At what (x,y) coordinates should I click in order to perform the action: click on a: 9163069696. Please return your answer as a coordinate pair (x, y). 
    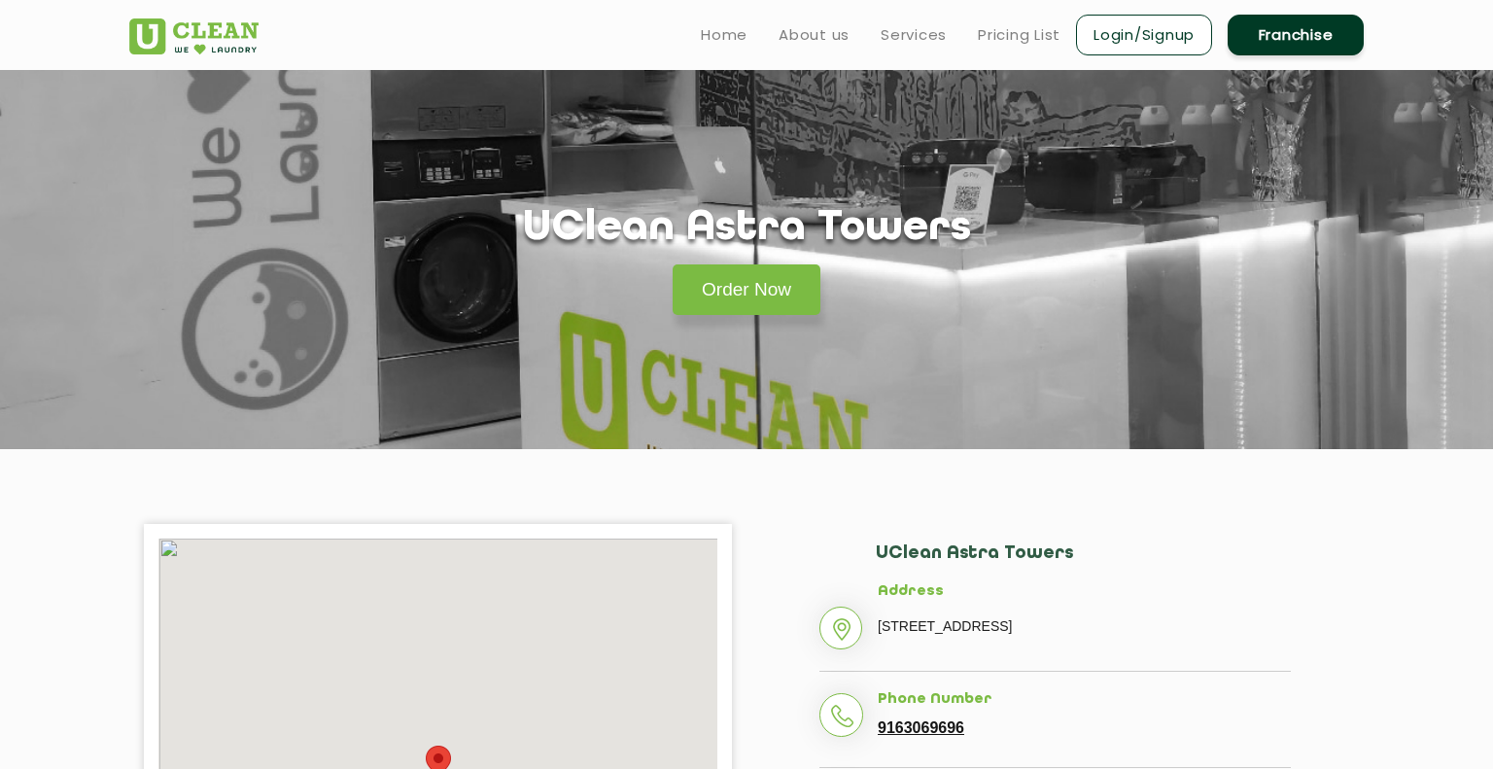
    Looking at the image, I should click on (920, 728).